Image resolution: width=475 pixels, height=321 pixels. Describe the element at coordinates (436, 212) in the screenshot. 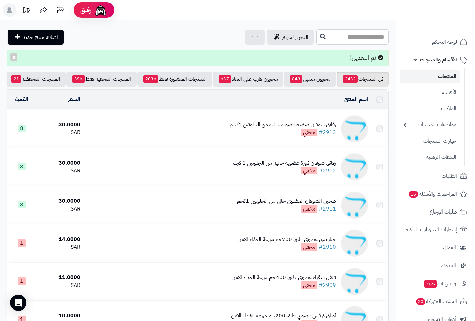

I see `a: طلبات الإرجاع` at that location.